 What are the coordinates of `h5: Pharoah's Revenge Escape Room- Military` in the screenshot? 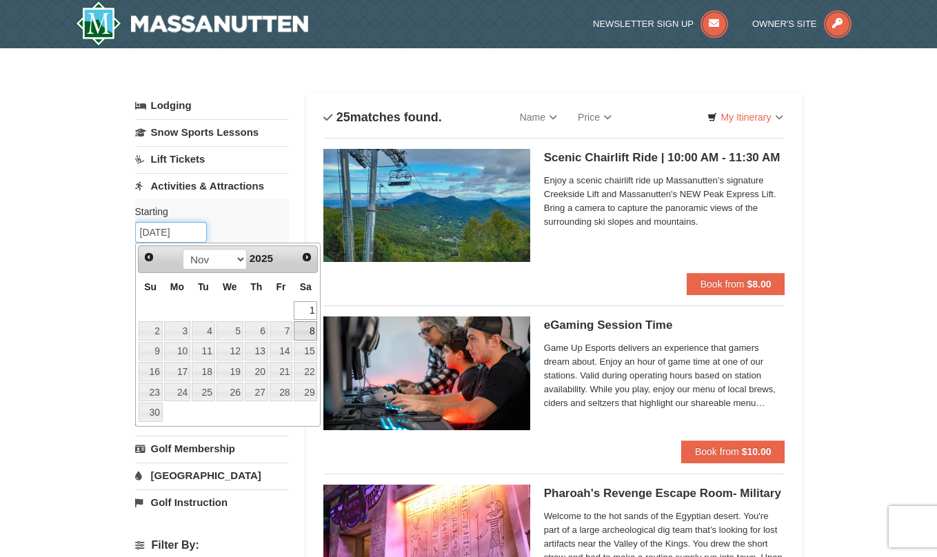 It's located at (665, 494).